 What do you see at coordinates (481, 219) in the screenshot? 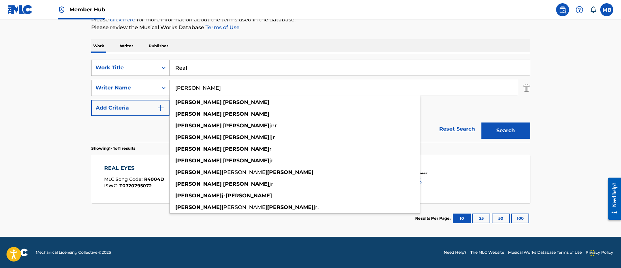
I see `button: 25` at bounding box center [481, 219].